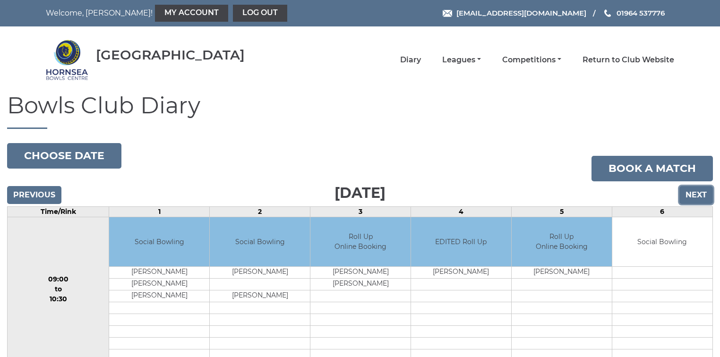  I want to click on a: Book a match, so click(652, 169).